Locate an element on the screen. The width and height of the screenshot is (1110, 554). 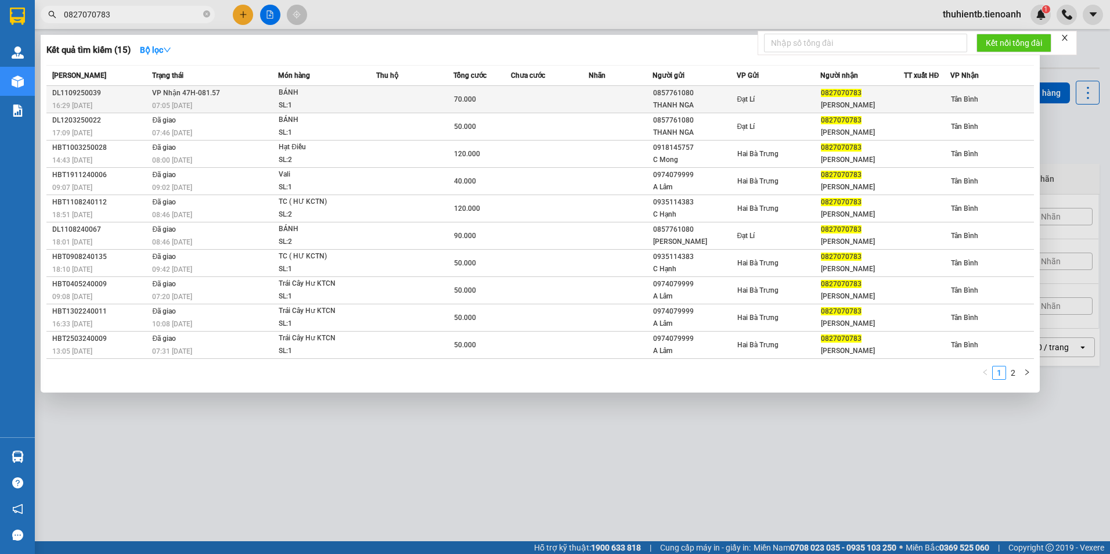
a: 1 is located at coordinates (999, 373).